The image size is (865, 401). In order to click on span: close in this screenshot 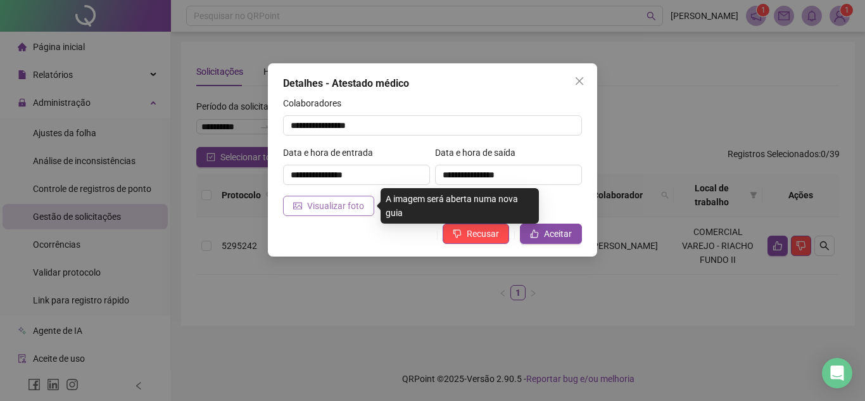, I will do `click(580, 81)`.